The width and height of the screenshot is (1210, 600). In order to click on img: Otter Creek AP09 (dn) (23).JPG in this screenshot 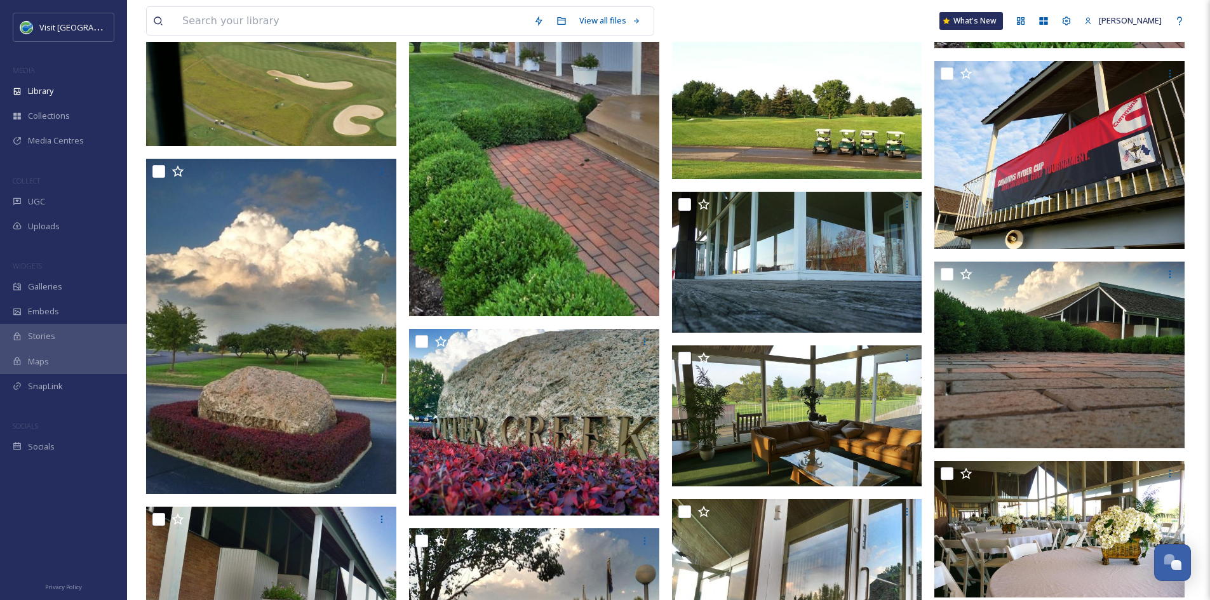, I will do `click(1059, 529)`.